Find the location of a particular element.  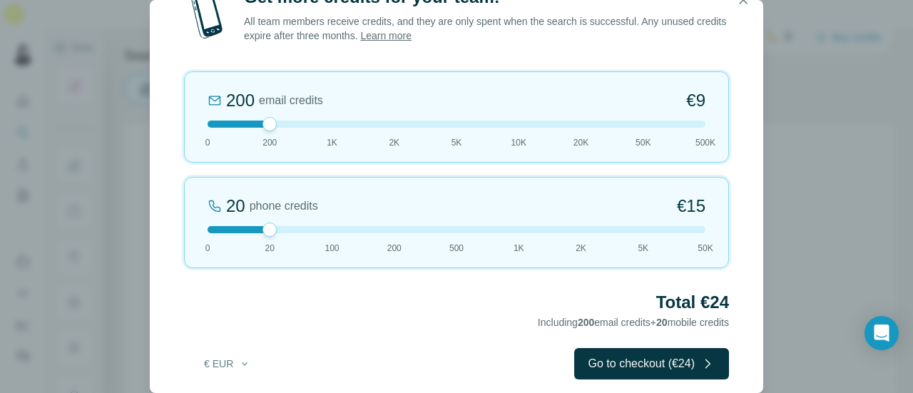

span: email credits is located at coordinates (291, 101).